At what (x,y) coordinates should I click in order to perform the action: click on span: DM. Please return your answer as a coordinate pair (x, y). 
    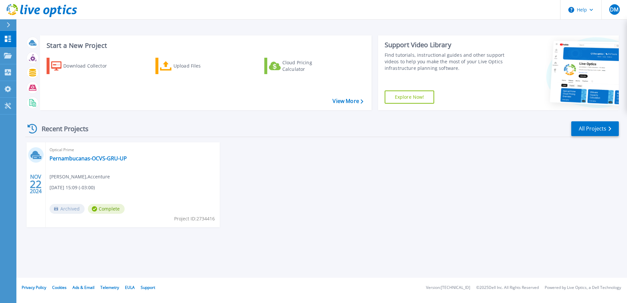
    Looking at the image, I should click on (615, 10).